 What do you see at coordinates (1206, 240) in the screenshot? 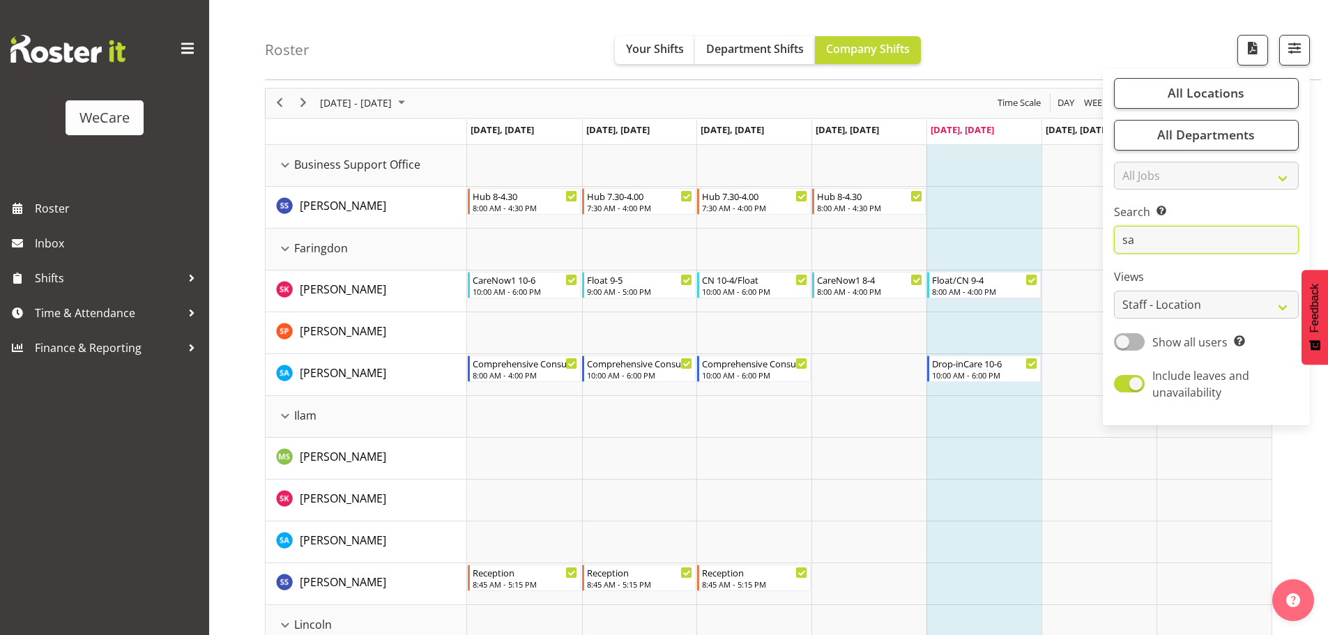
I see `input: Search` at bounding box center [1206, 240].